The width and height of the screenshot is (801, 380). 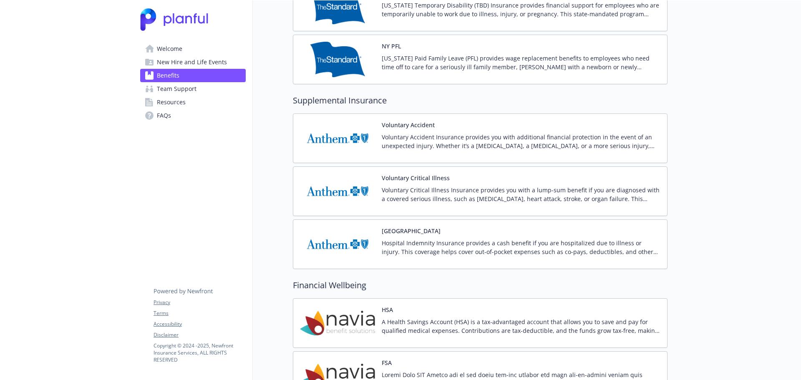 What do you see at coordinates (193, 76) in the screenshot?
I see `a: Benefits` at bounding box center [193, 76].